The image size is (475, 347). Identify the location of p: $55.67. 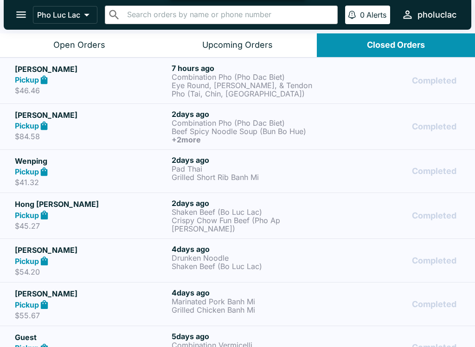
(91, 315).